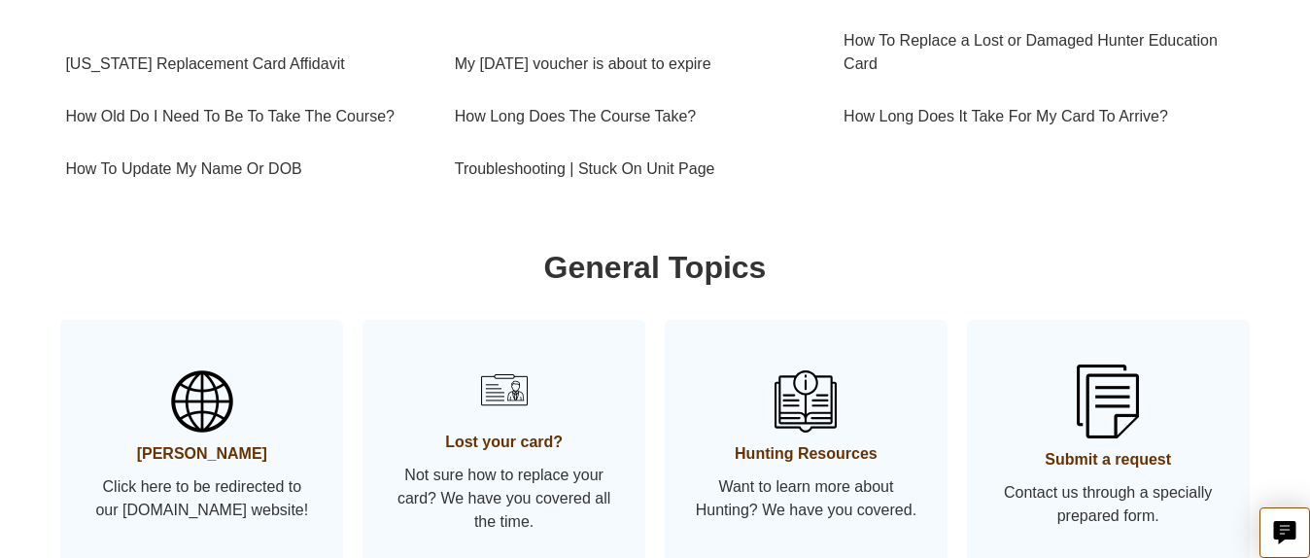 This screenshot has height=558, width=1310. Describe the element at coordinates (1038, 117) in the screenshot. I see `a: How Long Does It Take For My Card To Arrive?` at that location.